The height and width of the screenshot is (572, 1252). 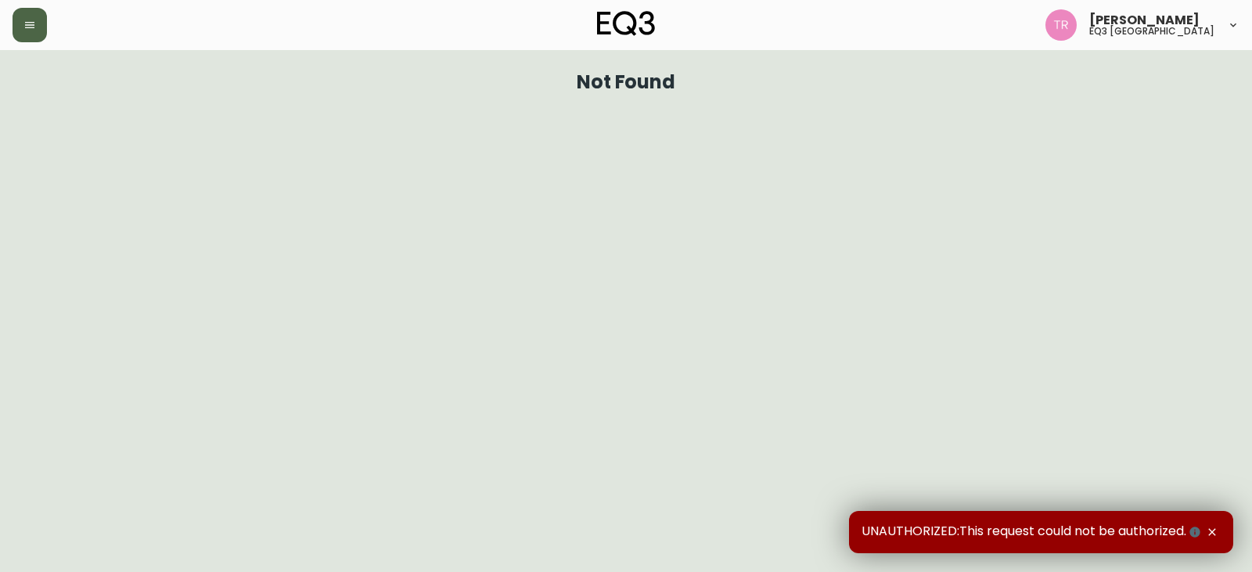 I want to click on span: UNAUTHORIZED:This request could not be authorized., so click(x=1032, y=532).